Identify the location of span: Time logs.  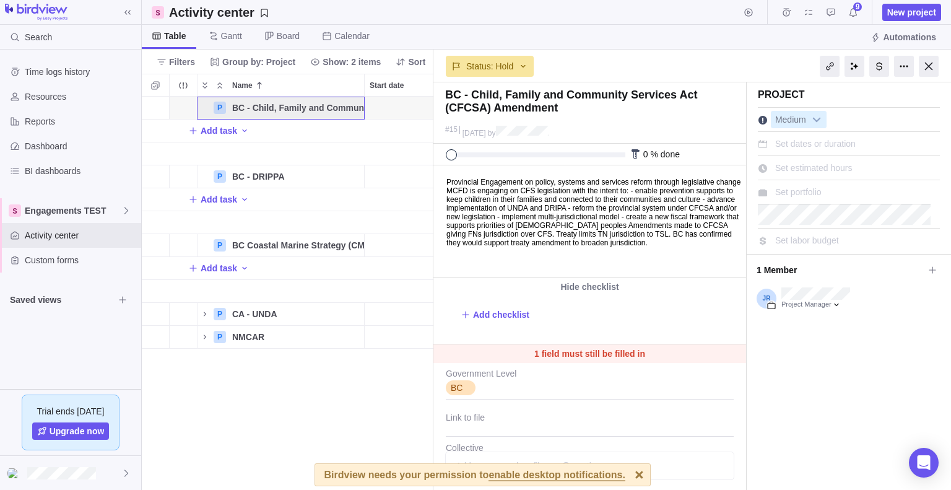
(787, 12).